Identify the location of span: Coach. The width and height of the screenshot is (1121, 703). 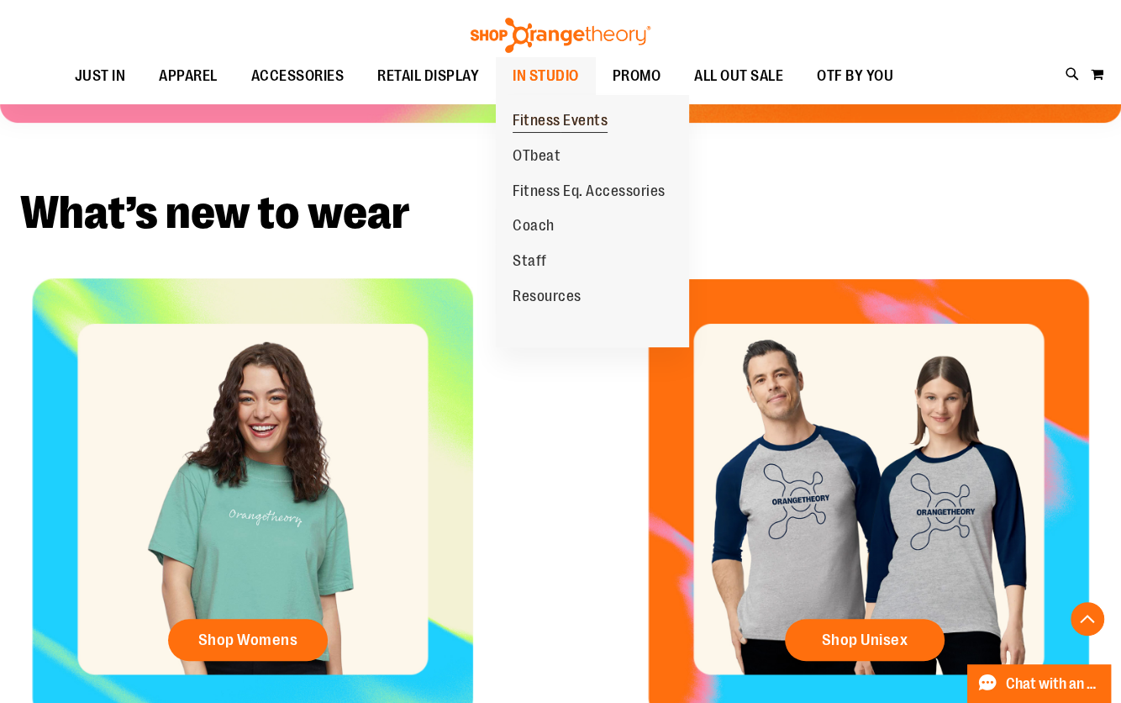
(534, 227).